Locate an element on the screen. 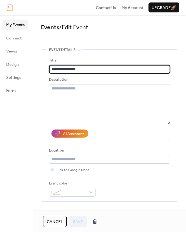 Image resolution: width=186 pixels, height=232 pixels. a: Views is located at coordinates (15, 51).